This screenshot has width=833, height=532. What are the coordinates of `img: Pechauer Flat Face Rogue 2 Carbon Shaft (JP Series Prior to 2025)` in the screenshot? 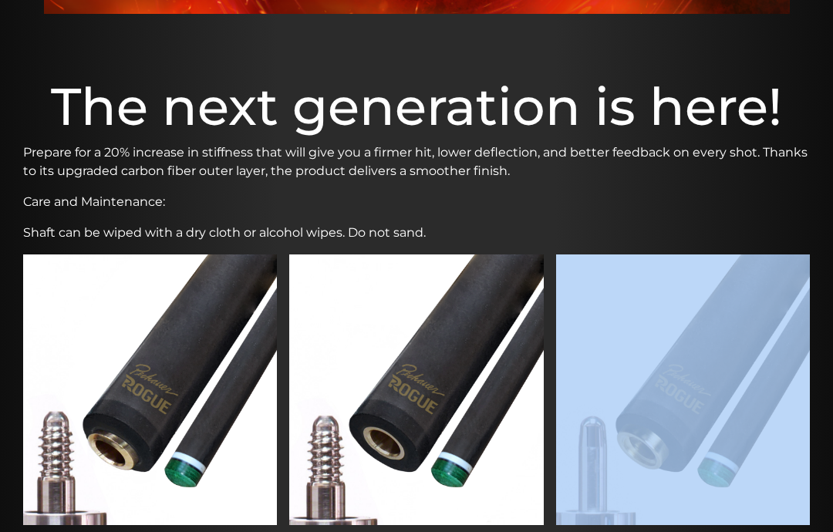 It's located at (415, 389).